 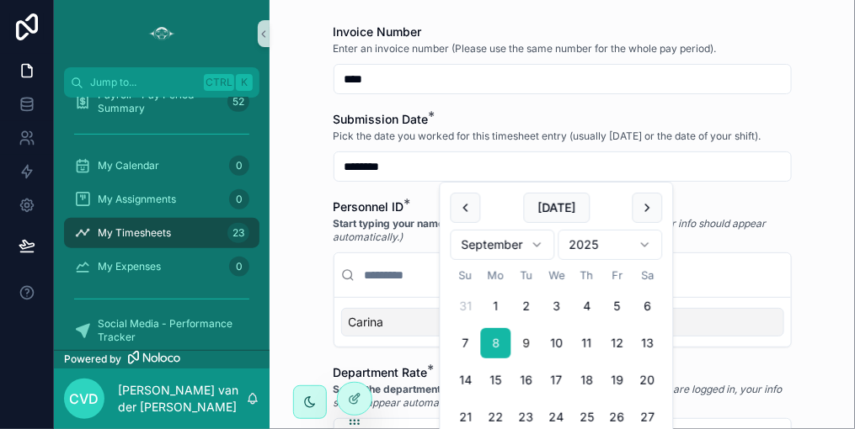 What do you see at coordinates (84, 399) in the screenshot?
I see `span: Cvd` at bounding box center [84, 399].